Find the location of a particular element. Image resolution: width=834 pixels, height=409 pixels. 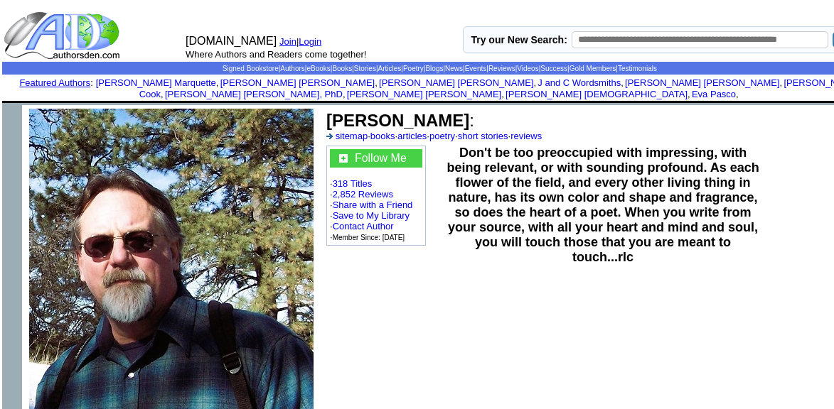

font: Follow Me is located at coordinates (380, 158).